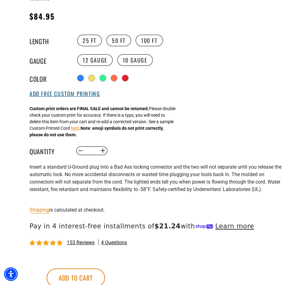 This screenshot has height=285, width=293. Describe the element at coordinates (103, 121) in the screenshot. I see `div: Please double check your custom print for accuracy. If there is a typo, you will need to delete t...` at that location.